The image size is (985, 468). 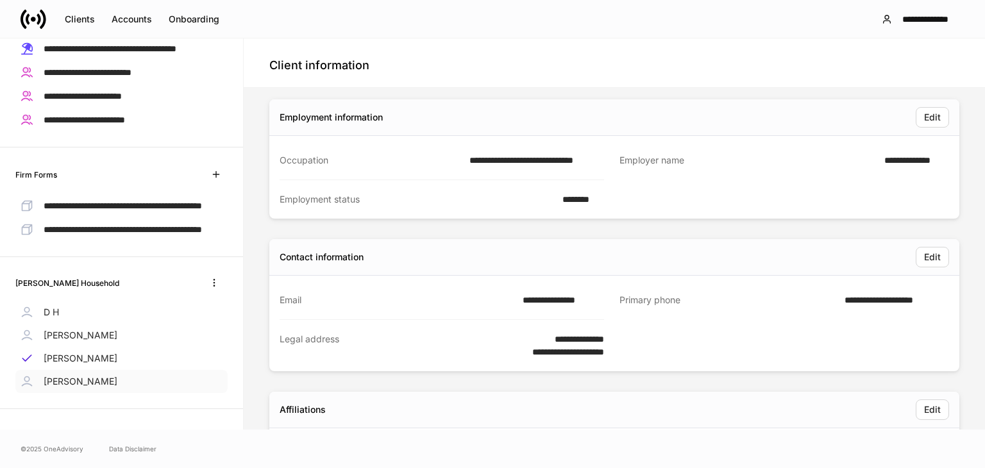 What do you see at coordinates (36, 174) in the screenshot?
I see `h6: Firm Forms` at bounding box center [36, 174].